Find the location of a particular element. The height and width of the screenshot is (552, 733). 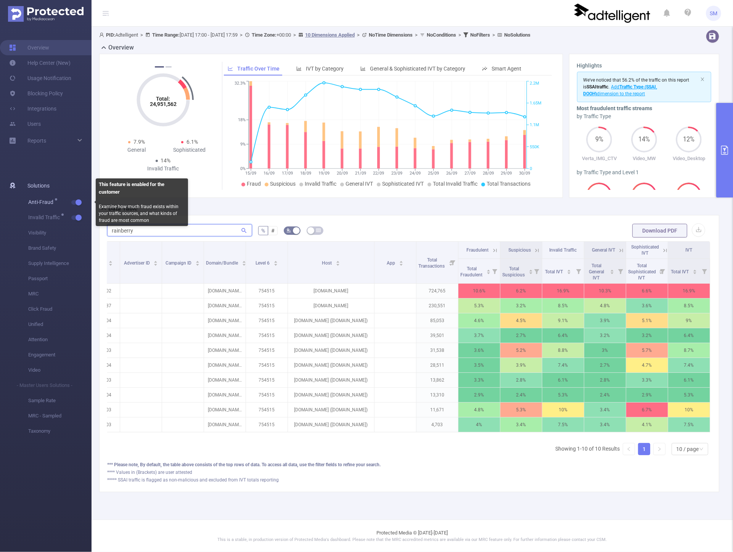

p: 5.3% is located at coordinates (563, 395).